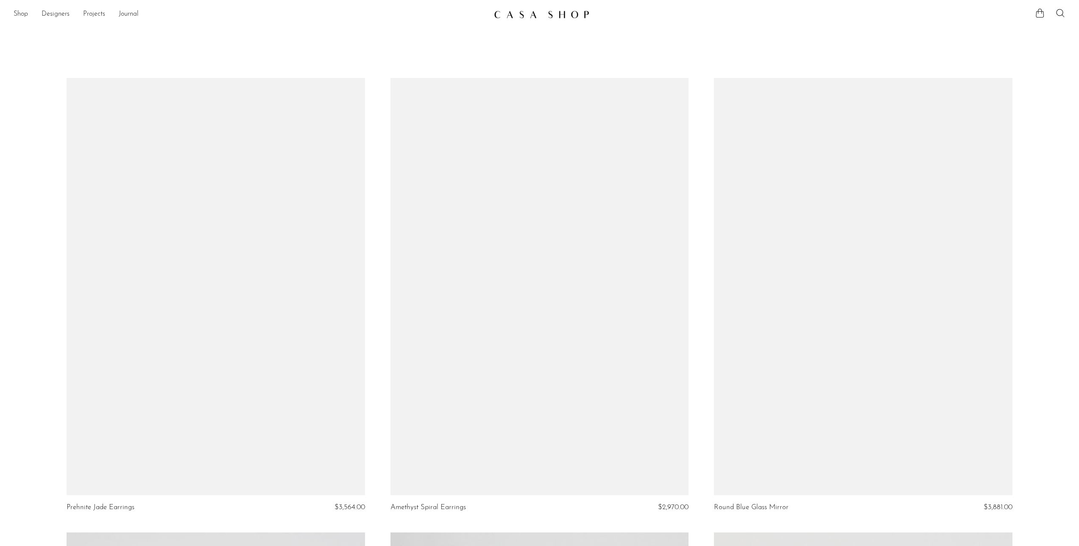 The image size is (1079, 546). I want to click on span: $3,564.00, so click(350, 507).